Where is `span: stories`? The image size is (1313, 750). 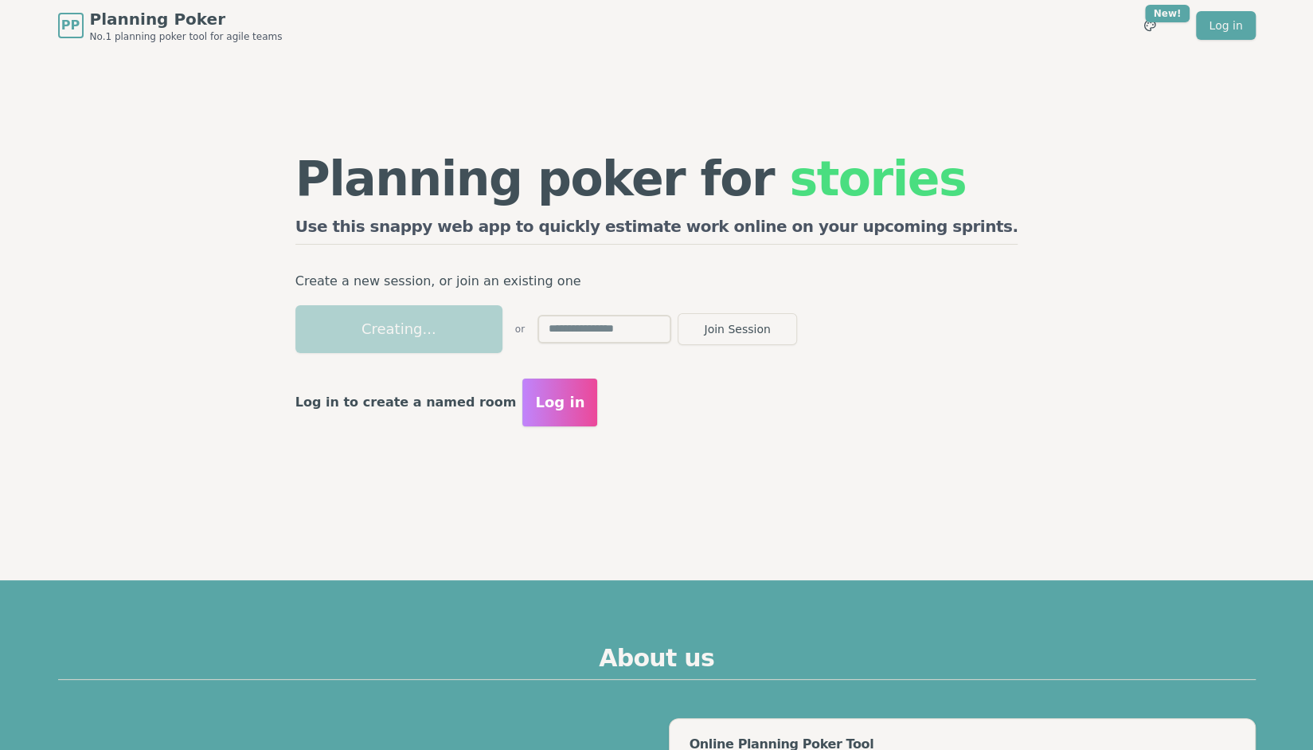
span: stories is located at coordinates (878, 178).